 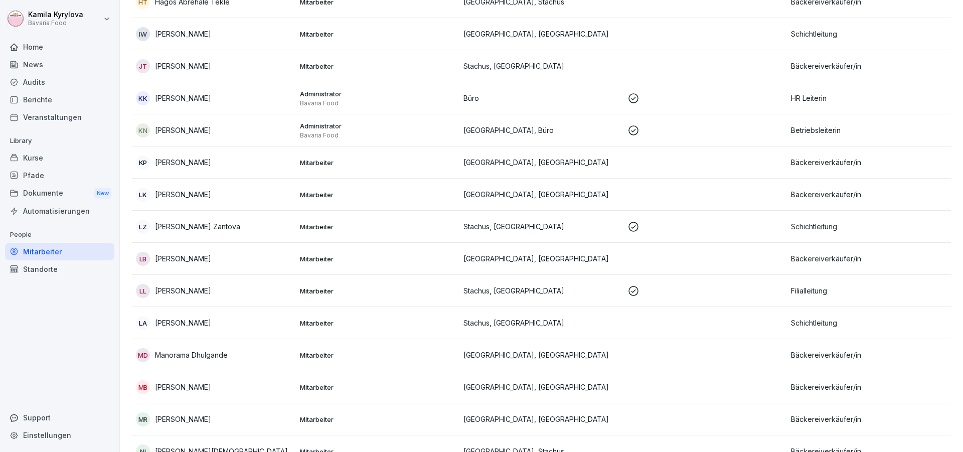 What do you see at coordinates (60, 211) in the screenshot?
I see `div: Automatisierungen` at bounding box center [60, 211].